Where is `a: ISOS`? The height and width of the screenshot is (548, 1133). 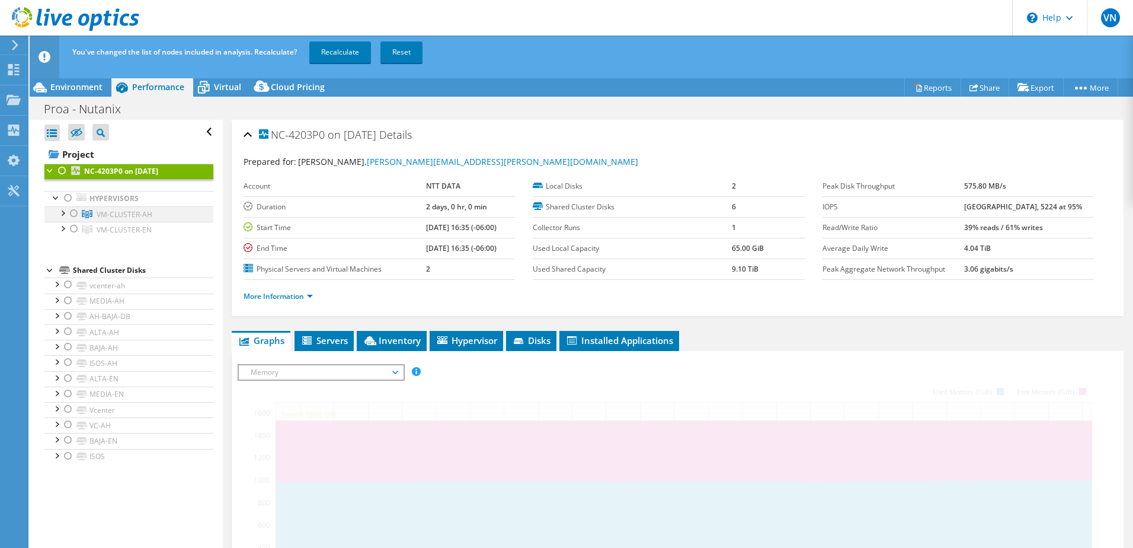
a: ISOS is located at coordinates (129, 456).